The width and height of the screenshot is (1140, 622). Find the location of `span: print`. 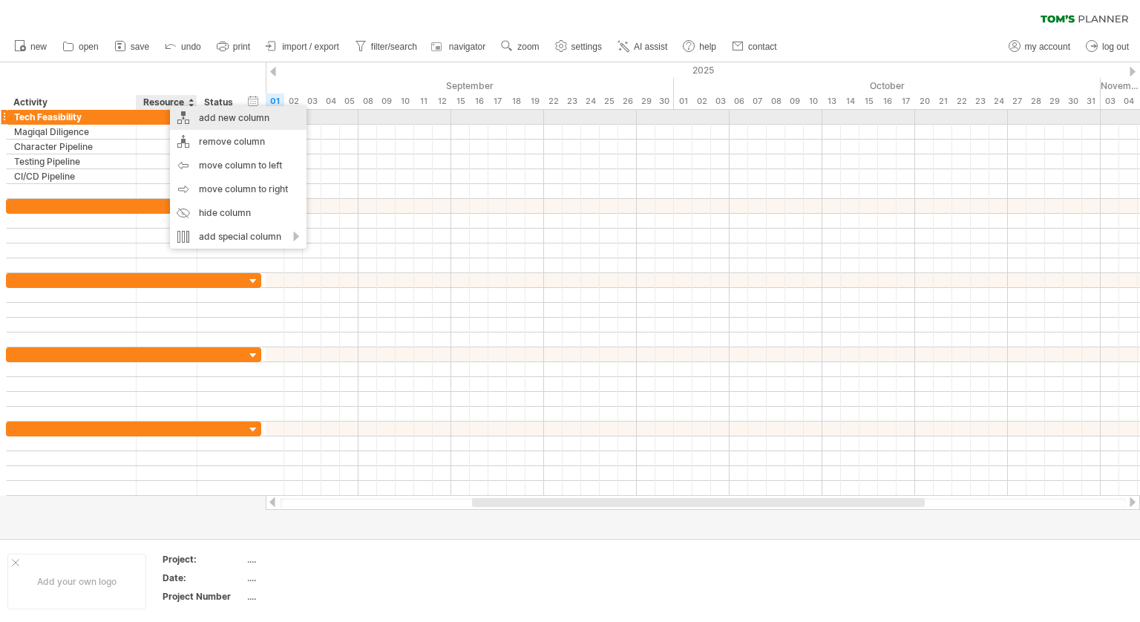

span: print is located at coordinates (241, 47).